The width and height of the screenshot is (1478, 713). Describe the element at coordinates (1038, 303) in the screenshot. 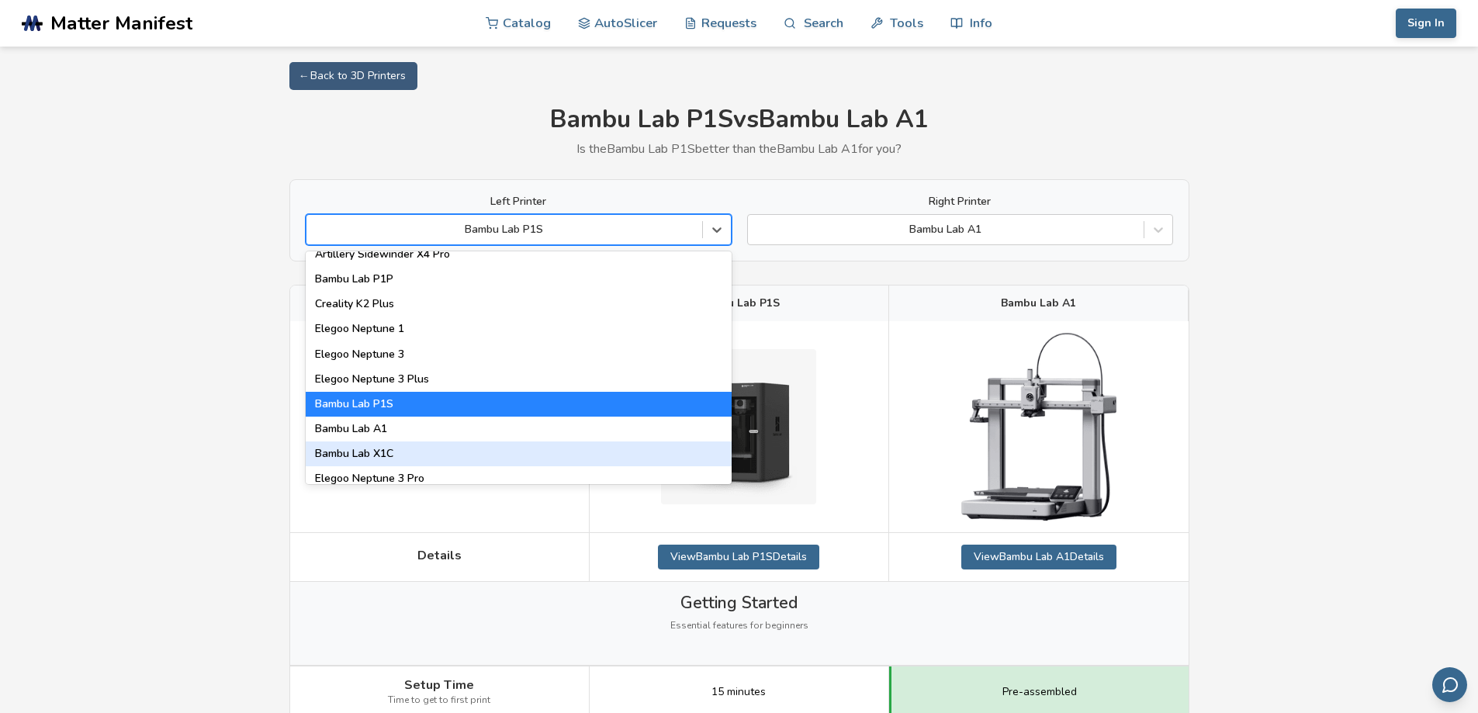

I see `span: Bambu Lab A1` at that location.